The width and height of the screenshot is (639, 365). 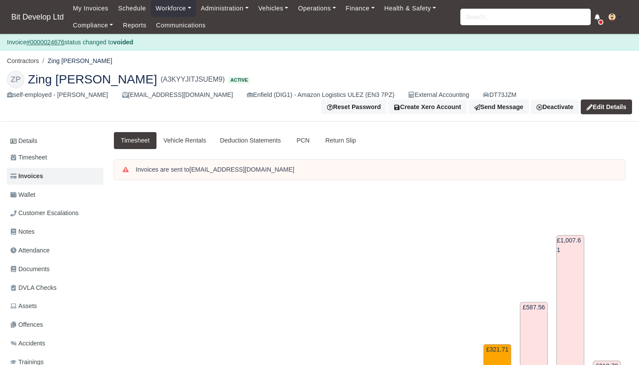 What do you see at coordinates (499, 107) in the screenshot?
I see `a: Send Message` at bounding box center [499, 107].